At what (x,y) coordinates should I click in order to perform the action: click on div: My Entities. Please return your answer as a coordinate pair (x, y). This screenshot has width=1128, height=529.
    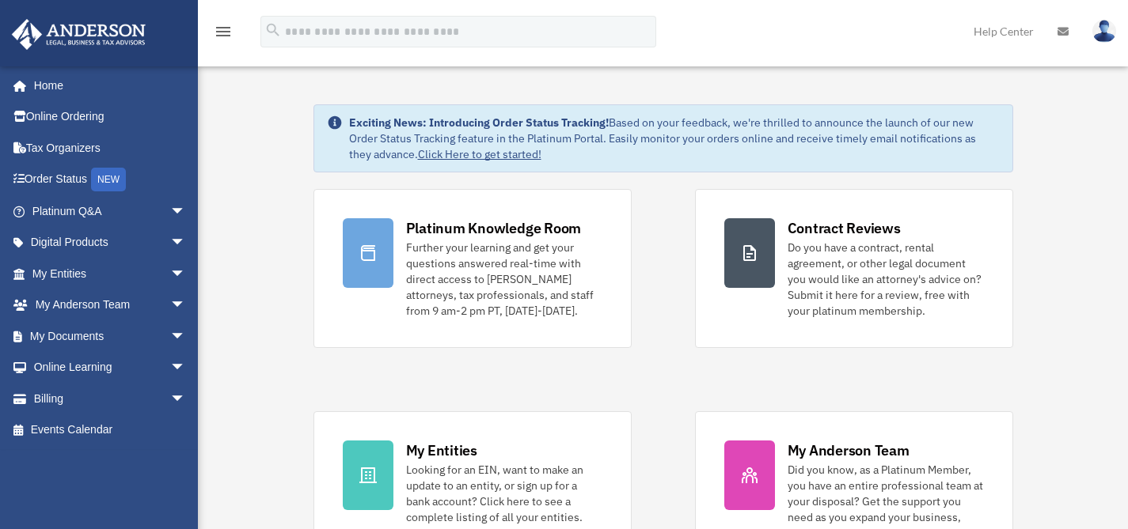
    Looking at the image, I should click on (442, 450).